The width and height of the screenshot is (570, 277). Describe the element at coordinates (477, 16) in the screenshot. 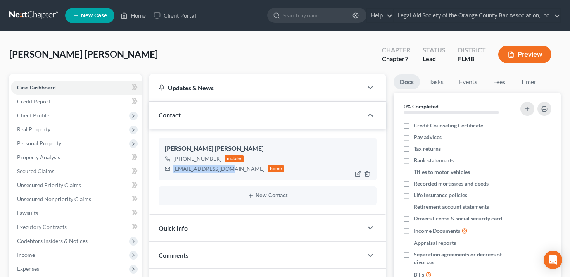

I see `a: Legal Aid Society of the Orange County Bar Association, Inc.` at that location.